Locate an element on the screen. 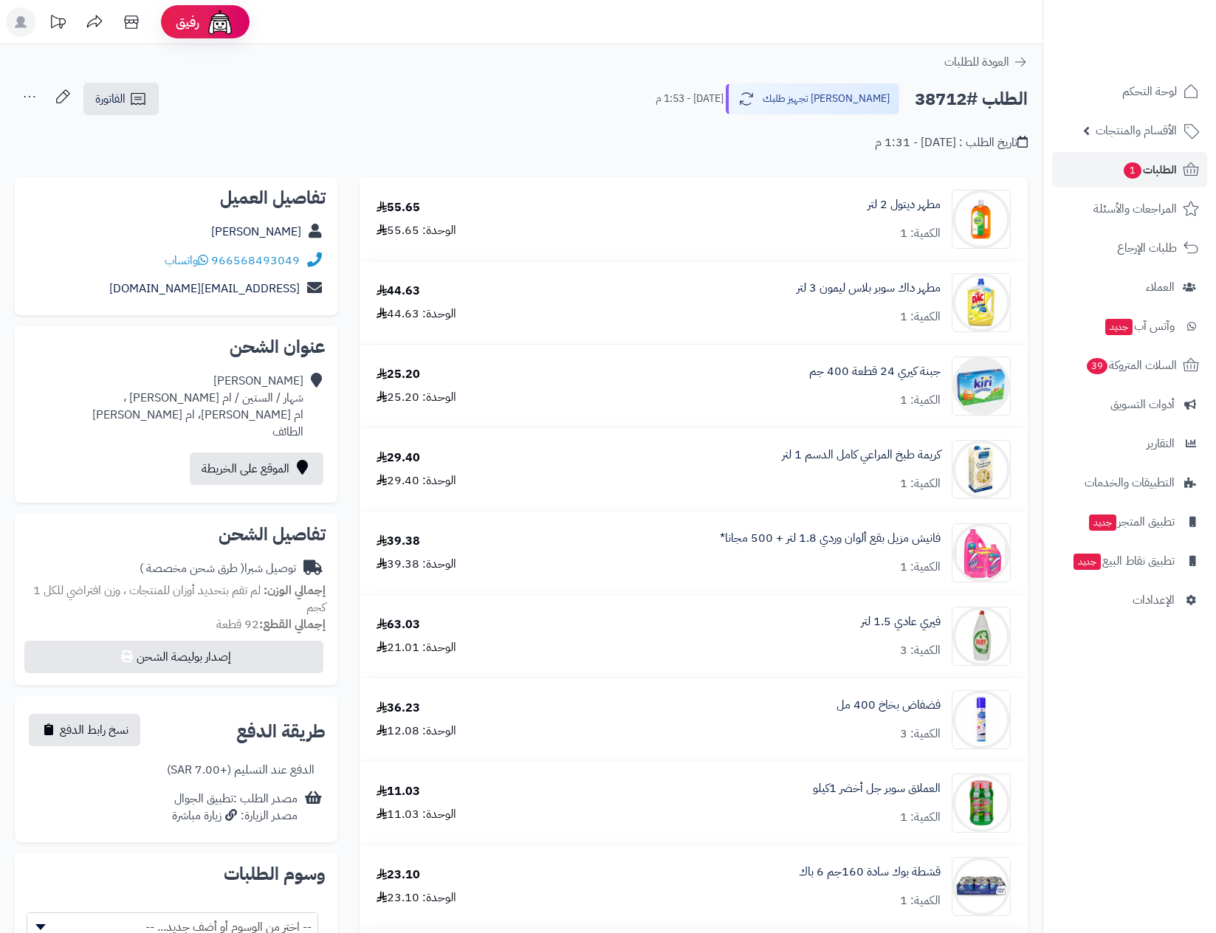  div: 11.03 is located at coordinates (398, 792).